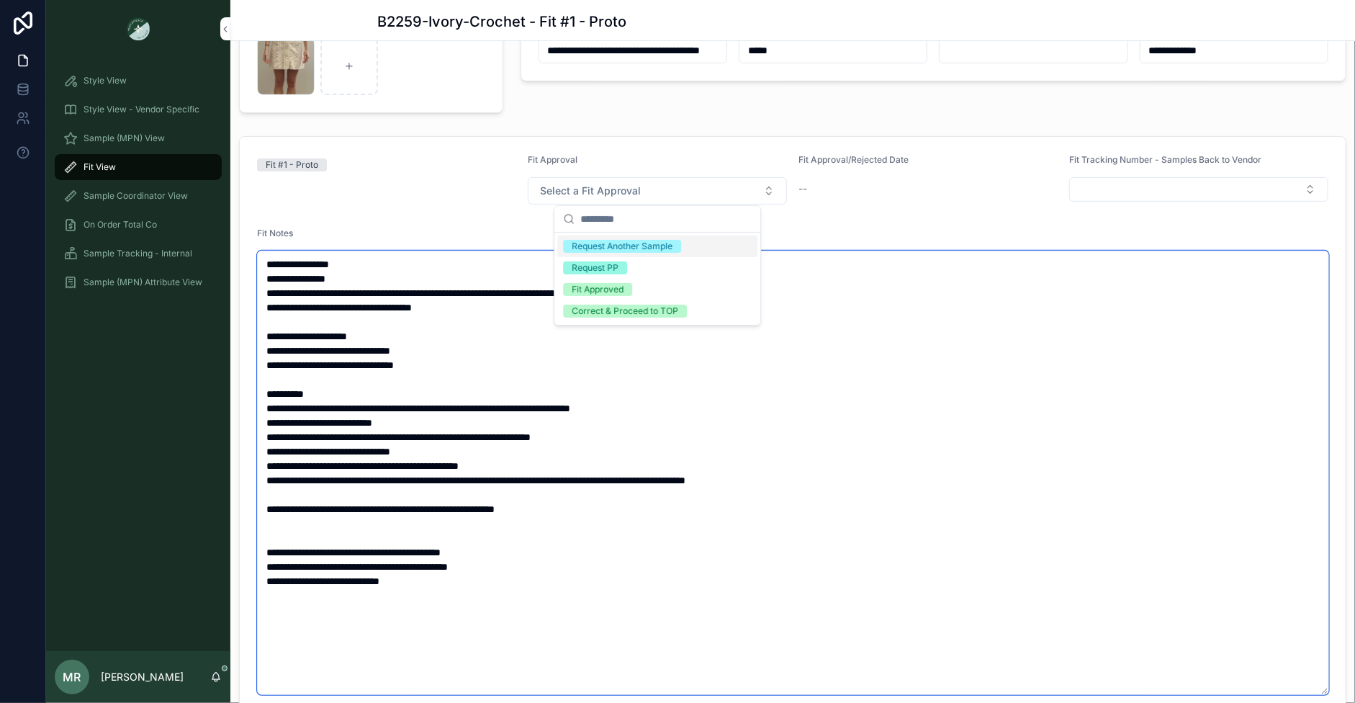 Image resolution: width=1355 pixels, height=703 pixels. Describe the element at coordinates (625, 311) in the screenshot. I see `div: Correct & Proceed to TOP` at that location.